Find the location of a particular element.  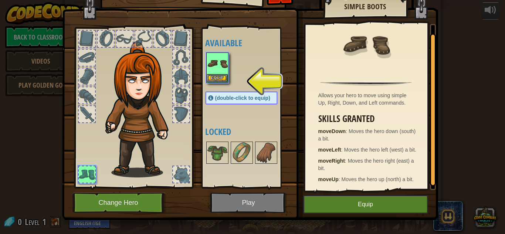

strong: moveUp is located at coordinates (328, 179).